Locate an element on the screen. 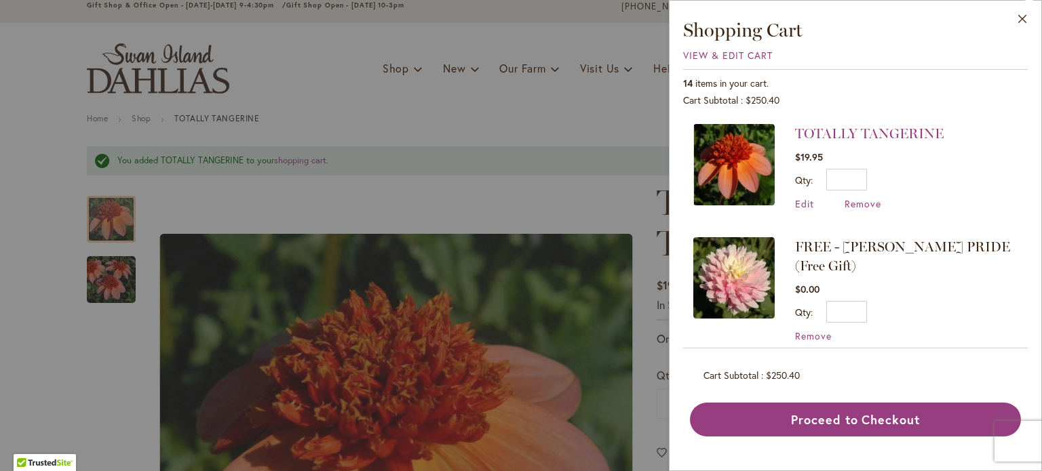 This screenshot has width=1042, height=471. span: View & Edit Cart is located at coordinates (728, 55).